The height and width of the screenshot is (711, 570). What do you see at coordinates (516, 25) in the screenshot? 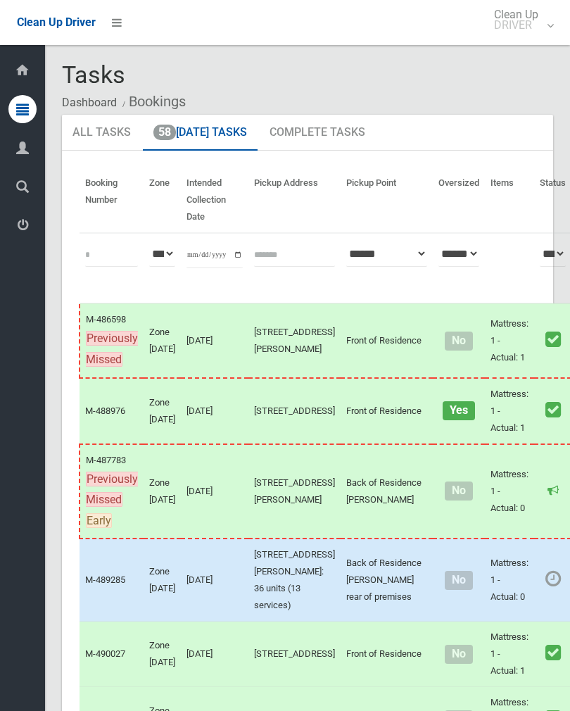
I see `small: DRIVER` at bounding box center [516, 25].